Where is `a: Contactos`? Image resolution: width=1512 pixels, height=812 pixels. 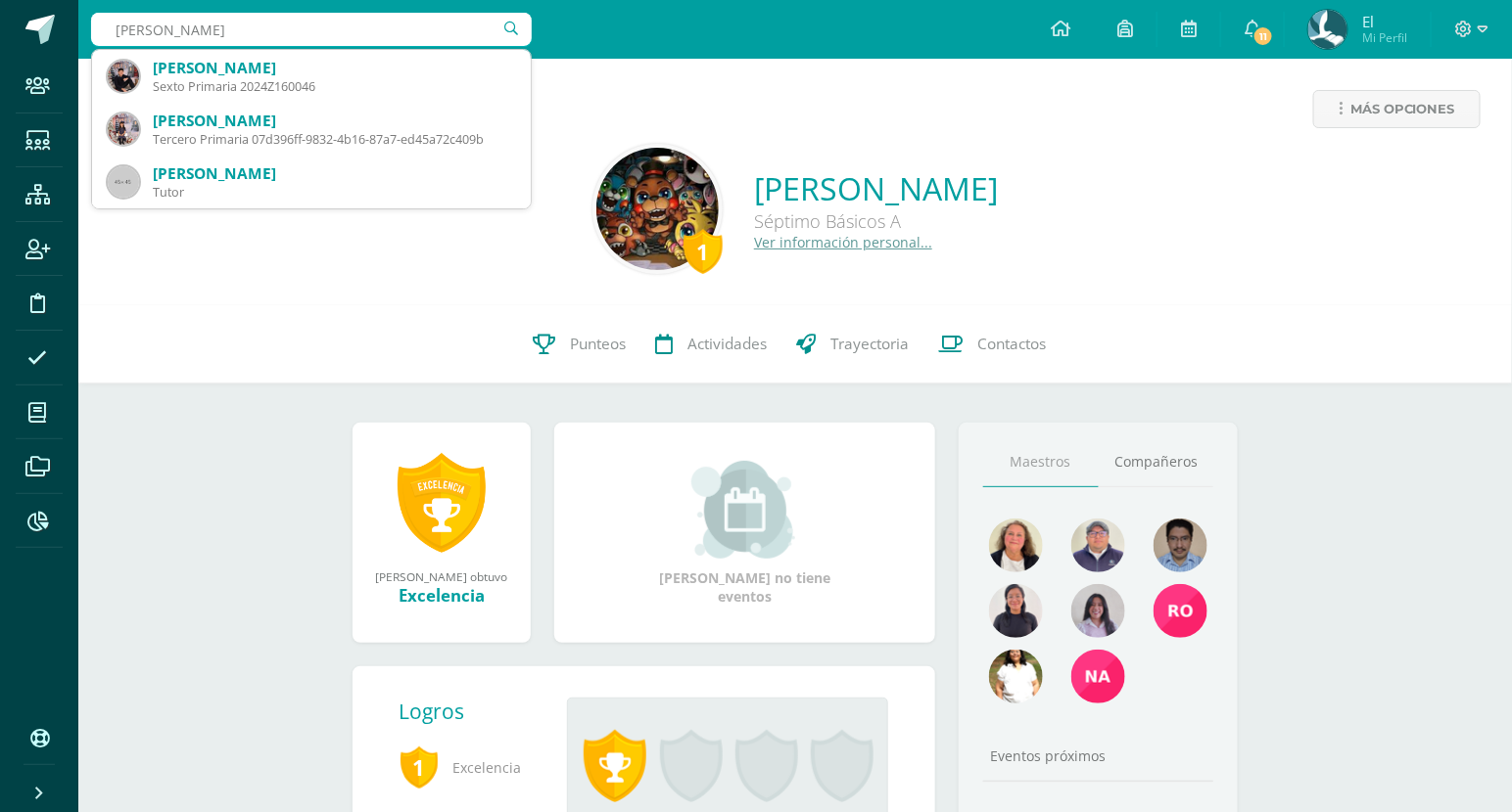 a: Contactos is located at coordinates (992, 344).